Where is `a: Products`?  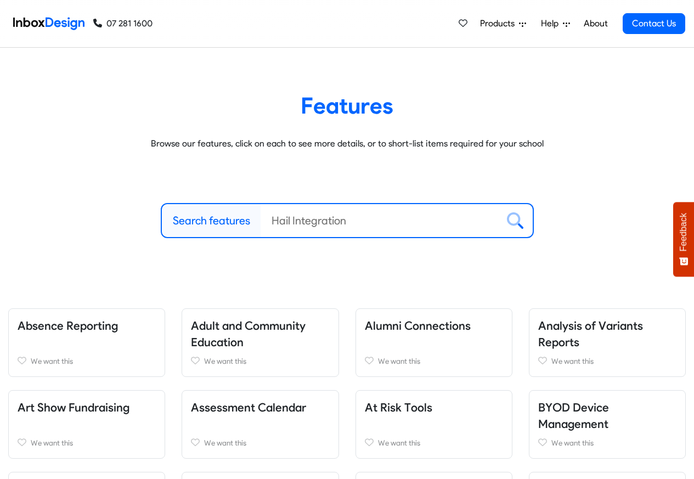 a: Products is located at coordinates (503, 24).